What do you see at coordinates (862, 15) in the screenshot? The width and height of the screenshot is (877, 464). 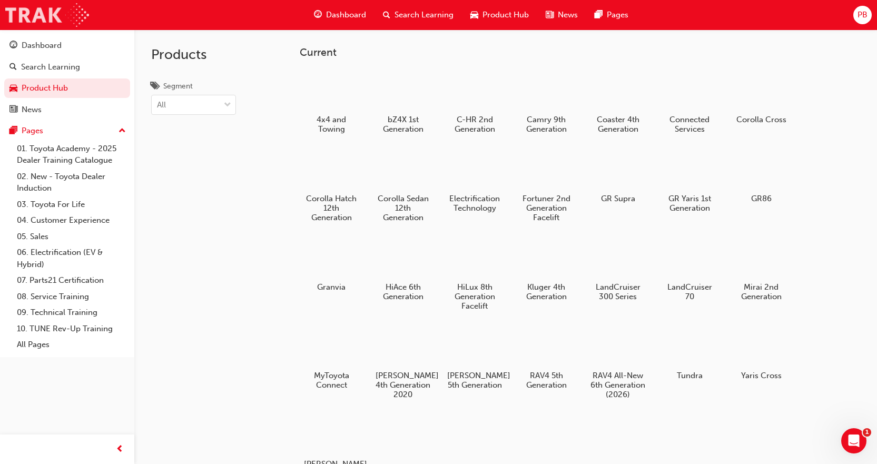 I see `span: PB` at bounding box center [862, 15].